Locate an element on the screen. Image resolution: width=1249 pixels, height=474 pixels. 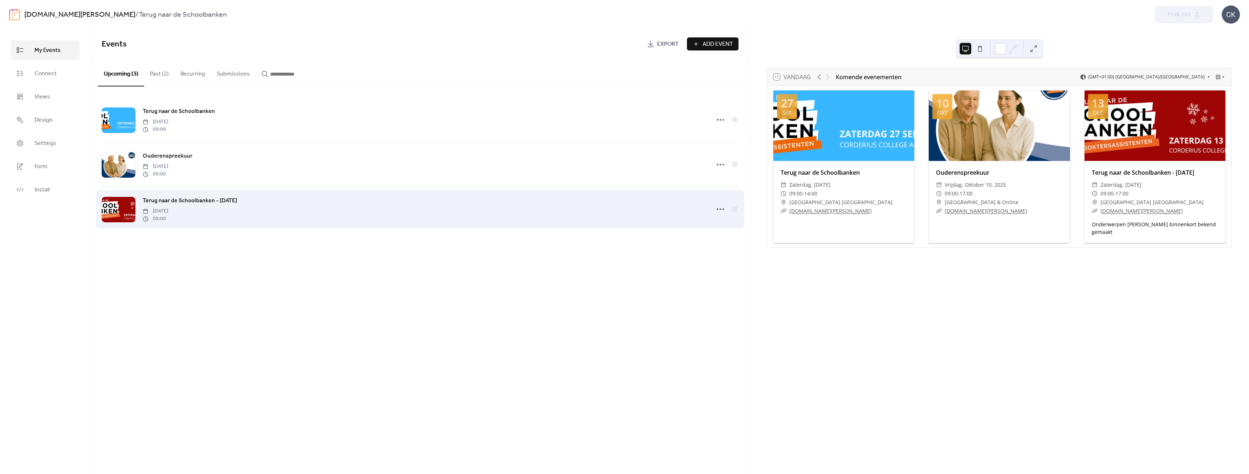
span: Design is located at coordinates (44, 120).